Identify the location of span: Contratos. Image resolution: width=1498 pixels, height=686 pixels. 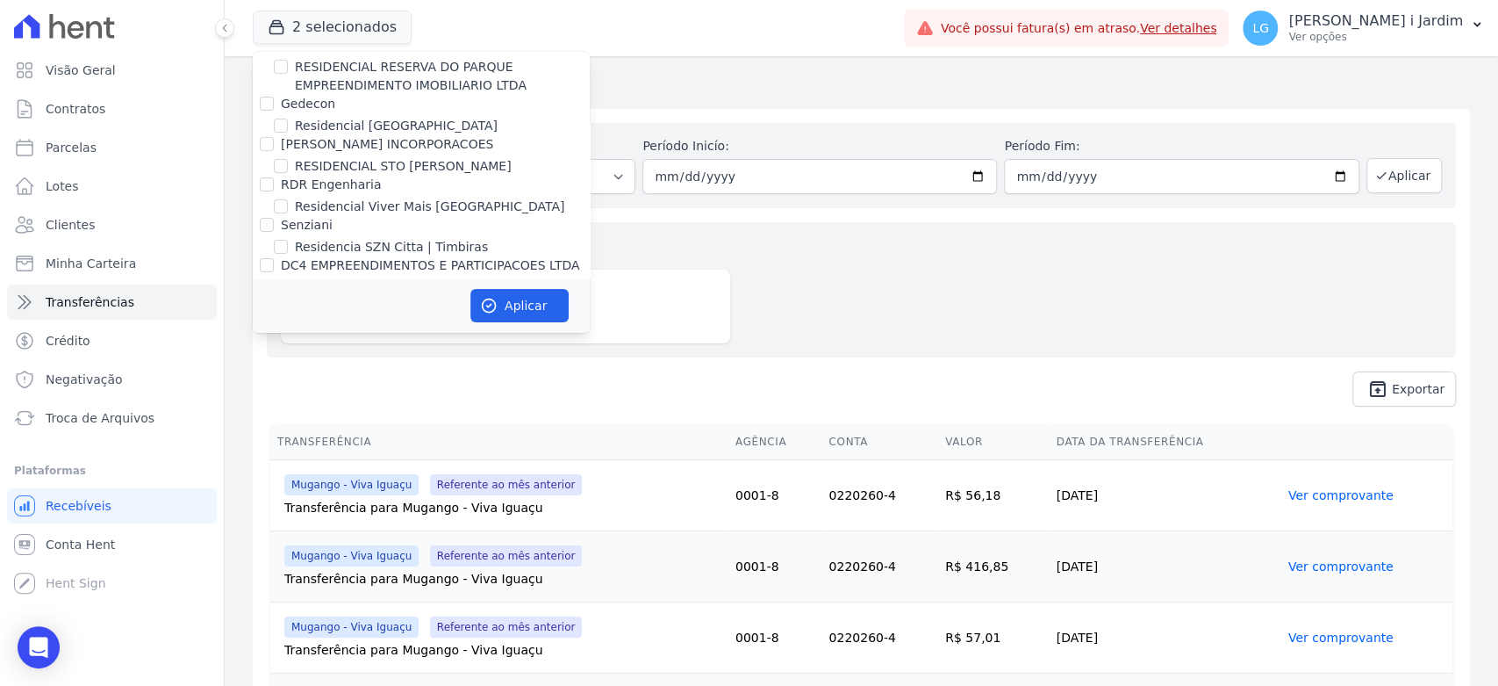
(75, 109).